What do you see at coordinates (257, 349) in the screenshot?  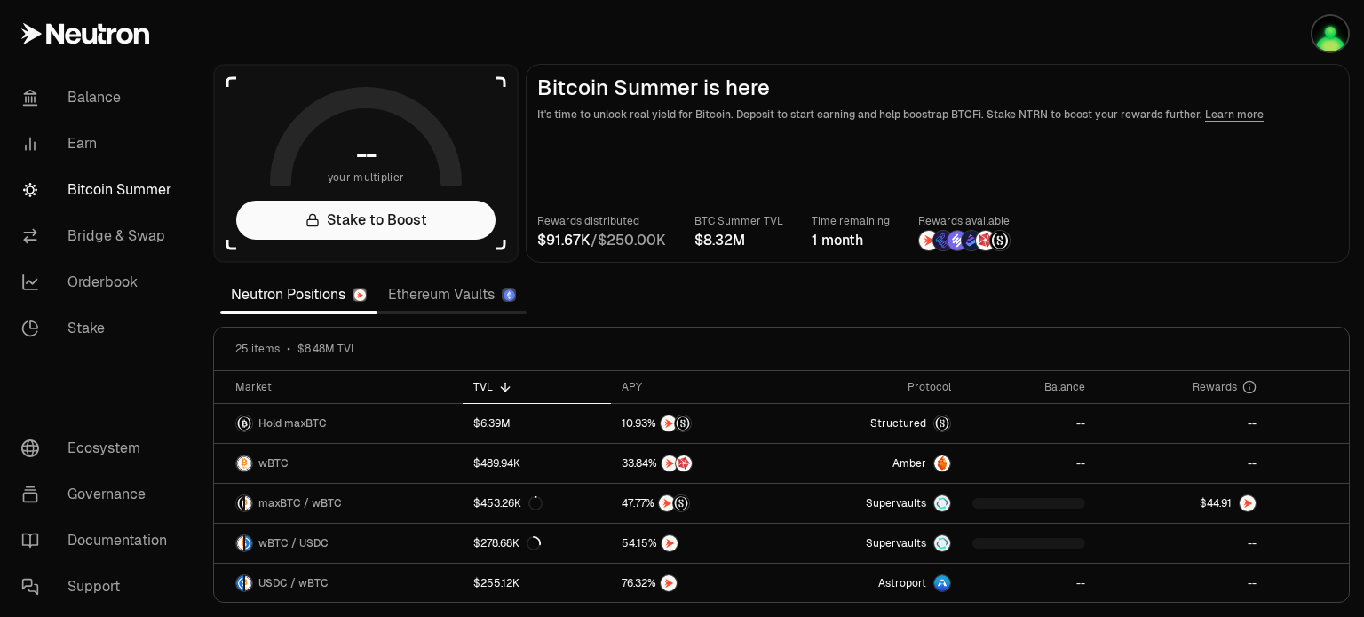 I see `span: 25 items` at bounding box center [257, 349].